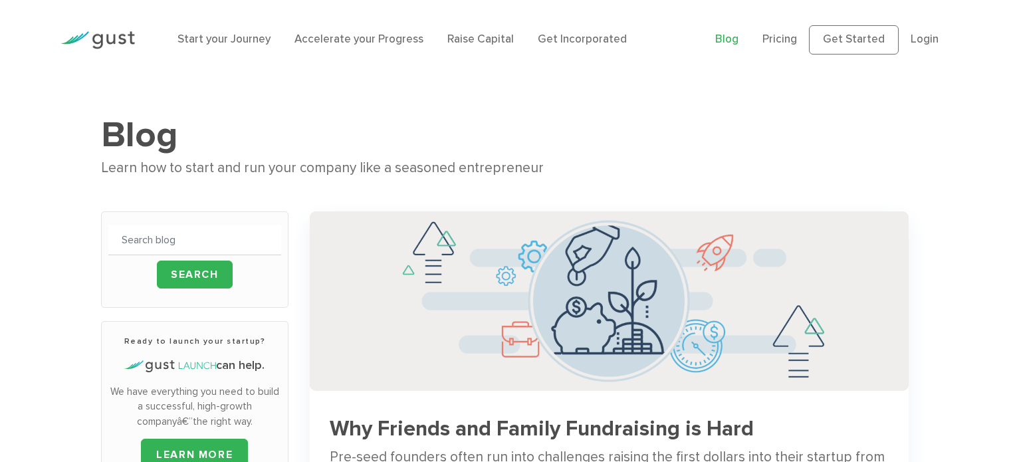  What do you see at coordinates (98, 40) in the screenshot?
I see `img: Gust Logo` at bounding box center [98, 40].